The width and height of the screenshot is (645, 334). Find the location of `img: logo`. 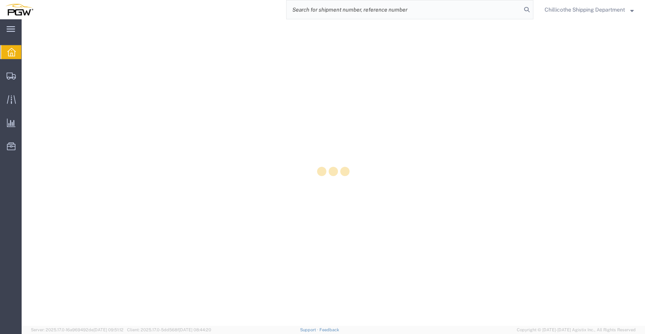

img: logo is located at coordinates (19, 10).